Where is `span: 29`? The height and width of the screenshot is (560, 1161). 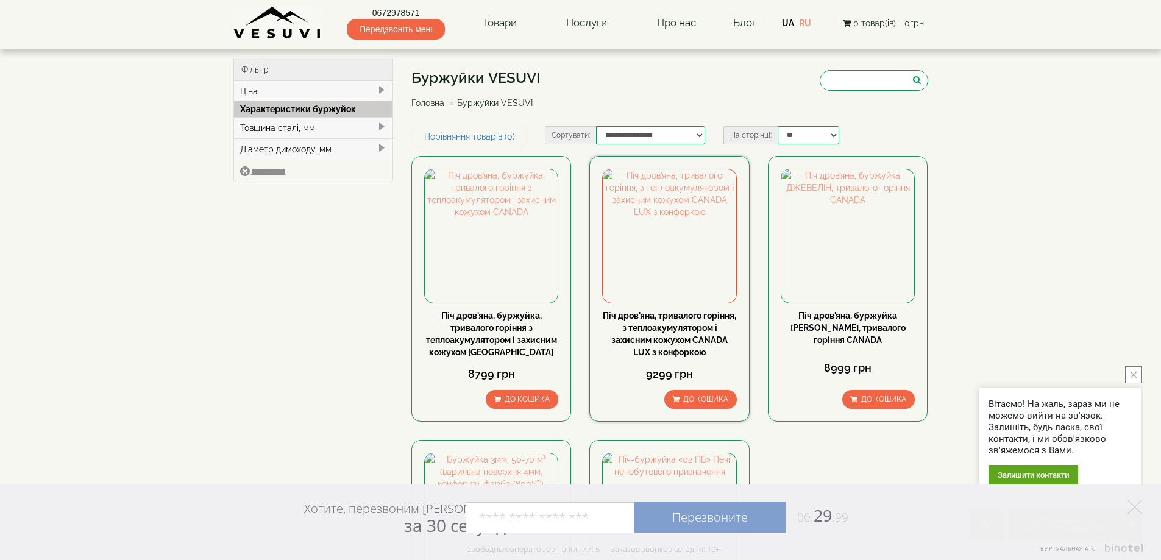
span: 29 is located at coordinates (818, 515).